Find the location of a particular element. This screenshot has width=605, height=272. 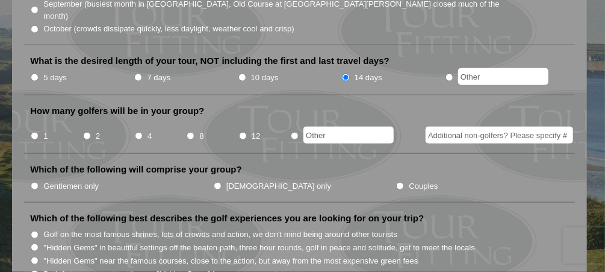

label: 7 days is located at coordinates (159, 78).